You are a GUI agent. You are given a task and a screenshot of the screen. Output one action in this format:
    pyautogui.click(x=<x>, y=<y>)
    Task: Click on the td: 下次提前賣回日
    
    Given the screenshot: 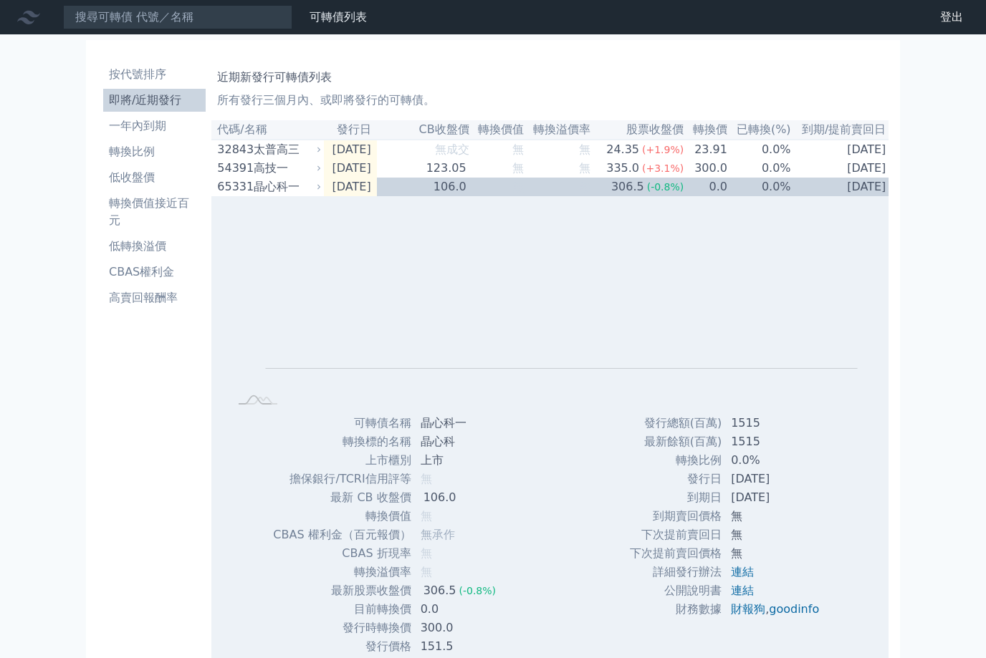 What is the action you would take?
    pyautogui.click(x=676, y=535)
    